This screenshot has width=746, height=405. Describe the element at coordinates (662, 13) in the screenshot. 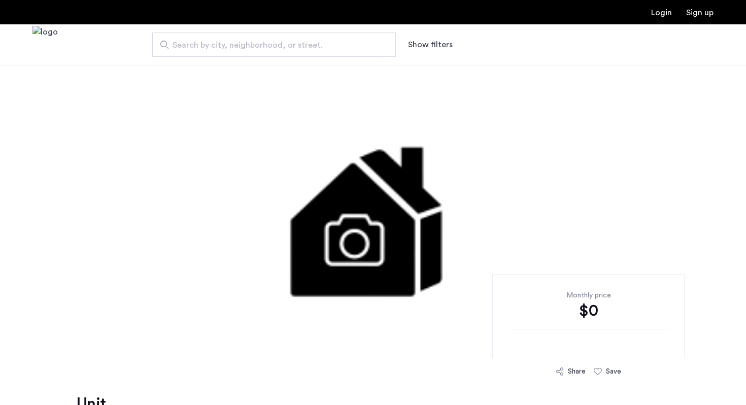

I see `a: Login` at that location.